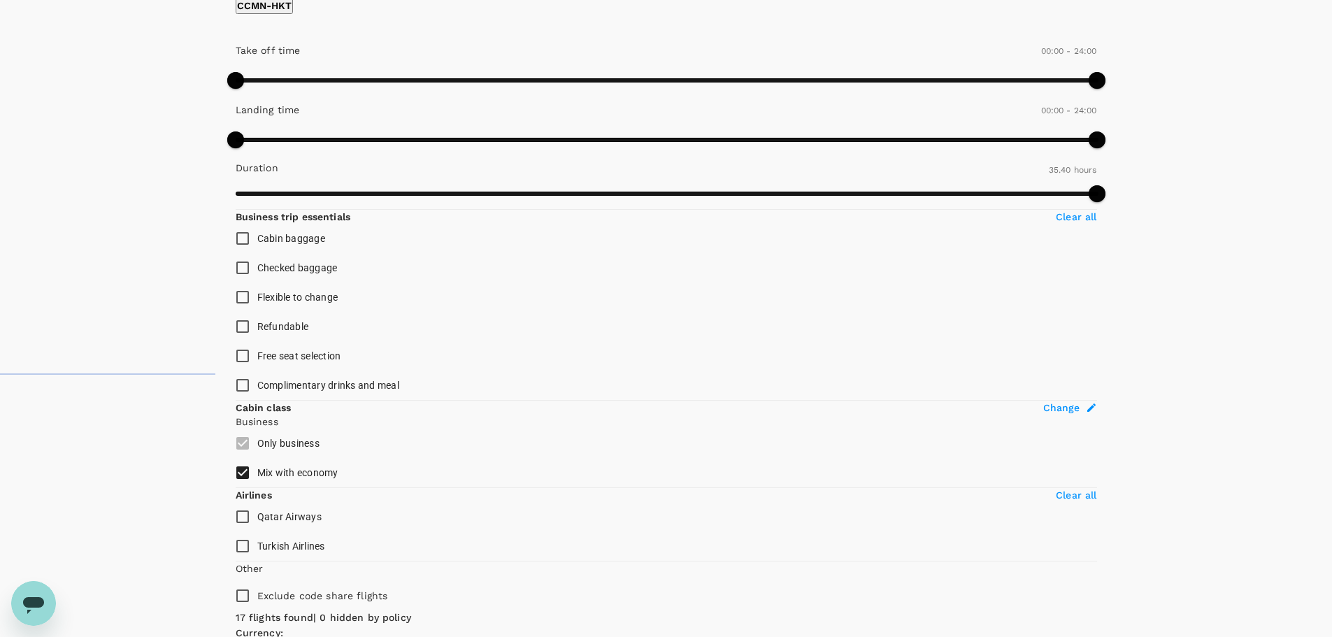 This screenshot has width=1332, height=637. Describe the element at coordinates (254, 495) in the screenshot. I see `strong: Airlines` at that location.